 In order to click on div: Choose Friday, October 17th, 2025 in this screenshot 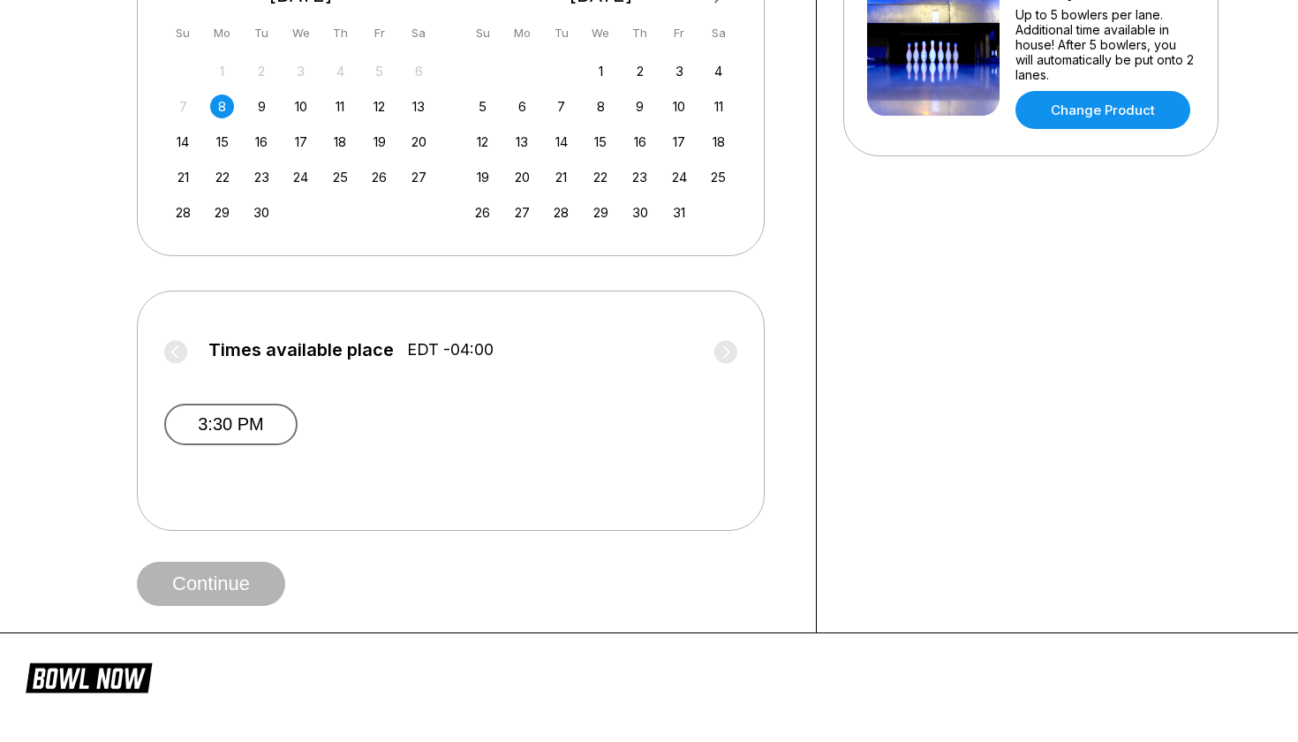, I will do `click(679, 141)`.